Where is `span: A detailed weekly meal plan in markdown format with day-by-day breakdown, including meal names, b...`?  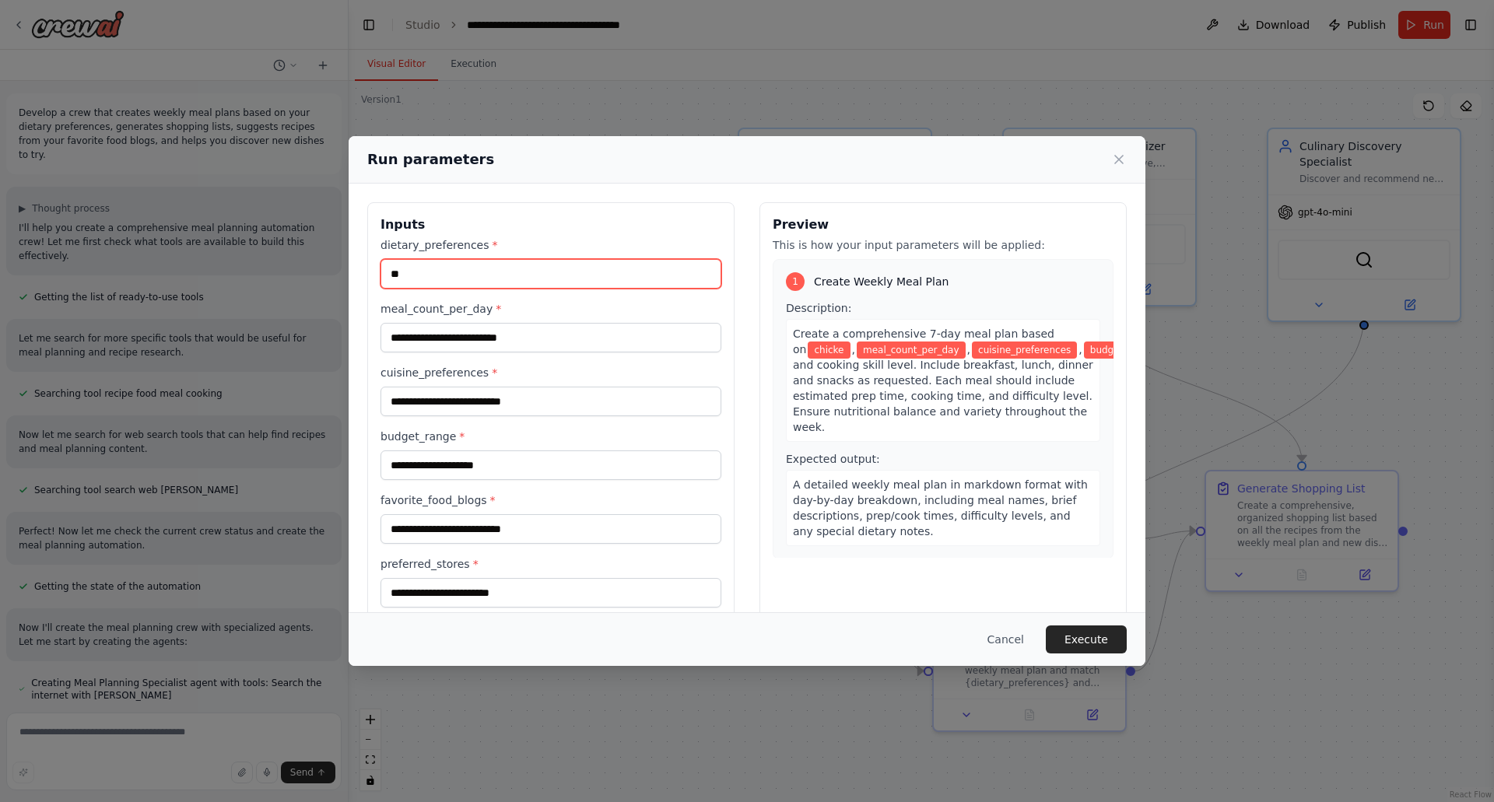
span: A detailed weekly meal plan in markdown format with day-by-day breakdown, including meal names, b... is located at coordinates (940, 508).